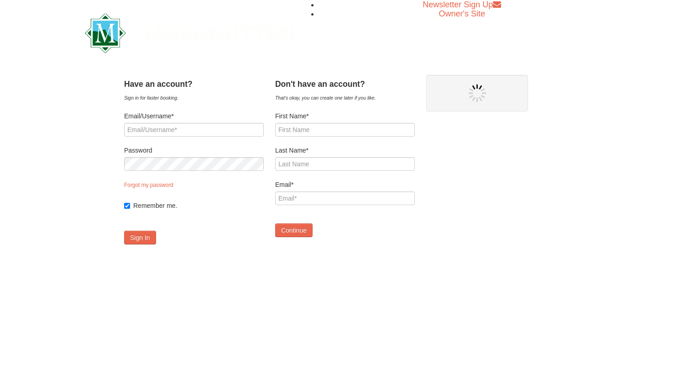  What do you see at coordinates (345, 98) in the screenshot?
I see `div: That's okay, you can create one later if you like.` at bounding box center [345, 98].